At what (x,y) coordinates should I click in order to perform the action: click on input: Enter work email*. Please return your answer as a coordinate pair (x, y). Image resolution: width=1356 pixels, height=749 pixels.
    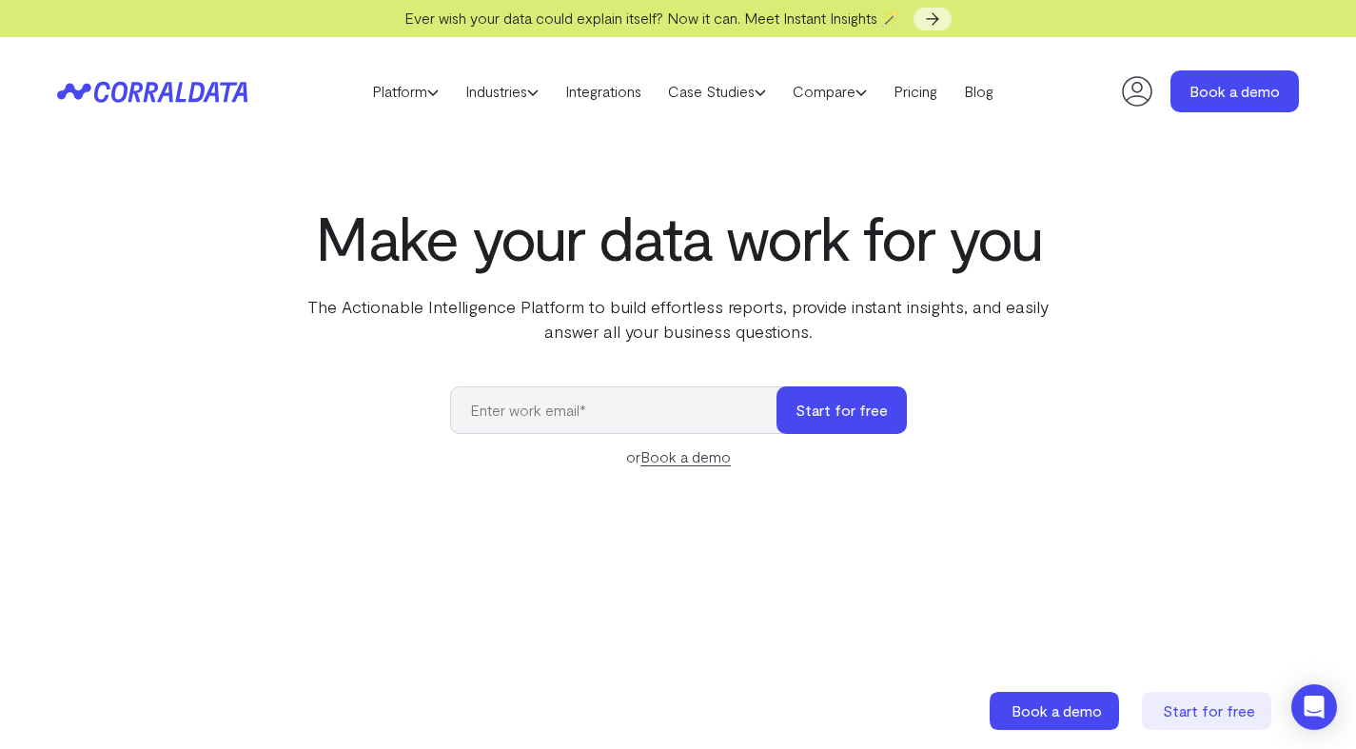
    Looking at the image, I should click on (622, 410).